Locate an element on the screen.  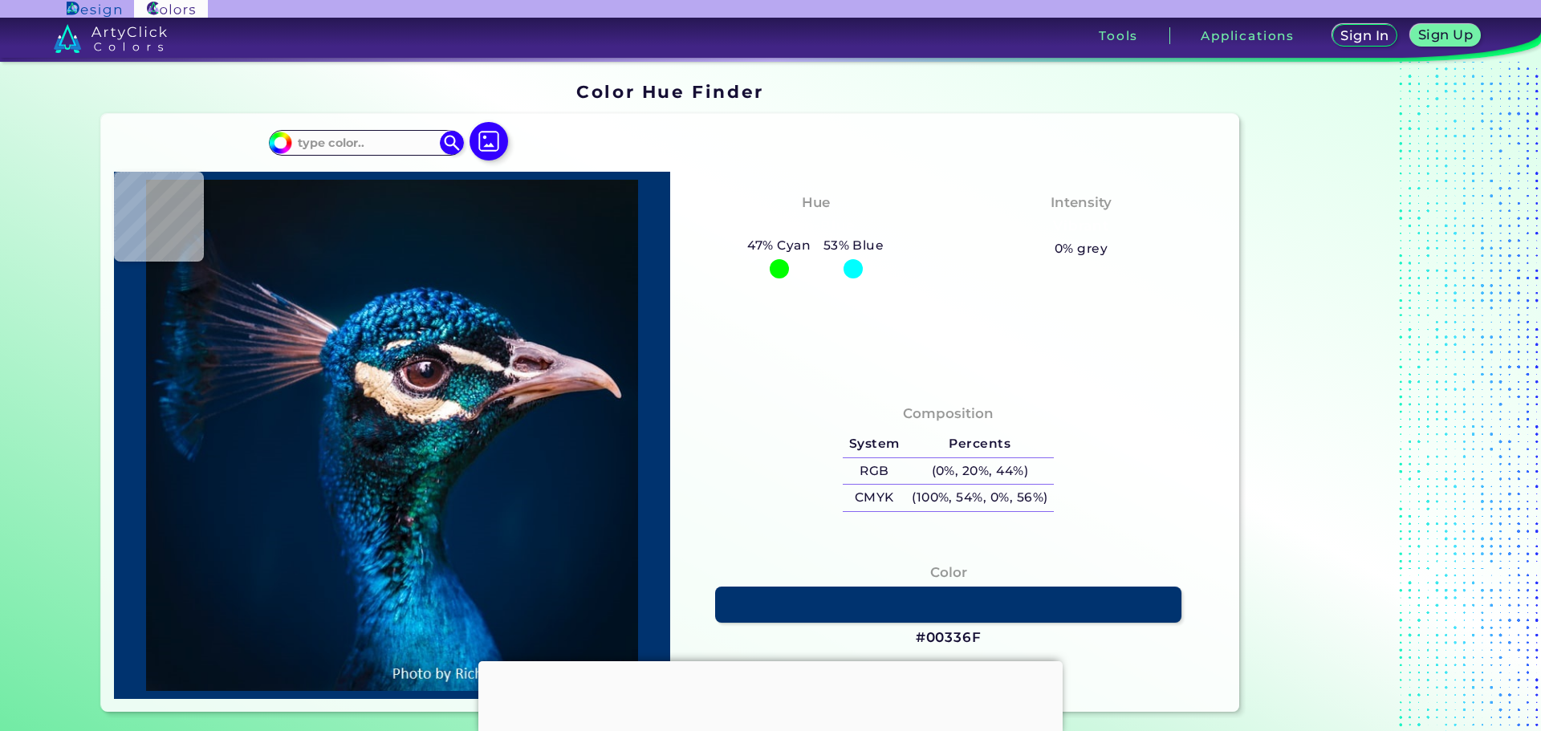
h5: Sign In is located at coordinates (1365, 36).